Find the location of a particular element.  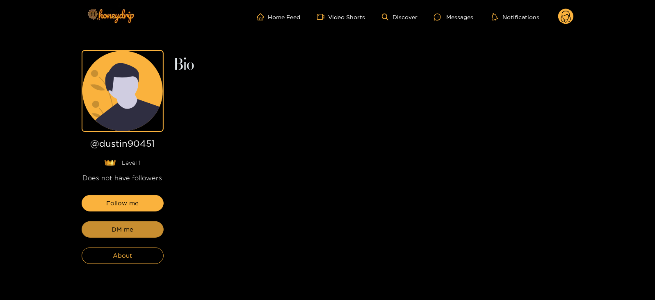

h2: Bio is located at coordinates (374, 65).